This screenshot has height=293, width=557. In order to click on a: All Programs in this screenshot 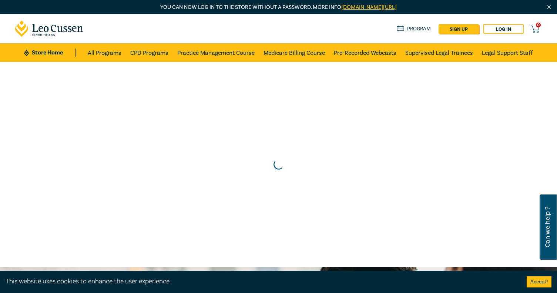, I will do `click(104, 53)`.